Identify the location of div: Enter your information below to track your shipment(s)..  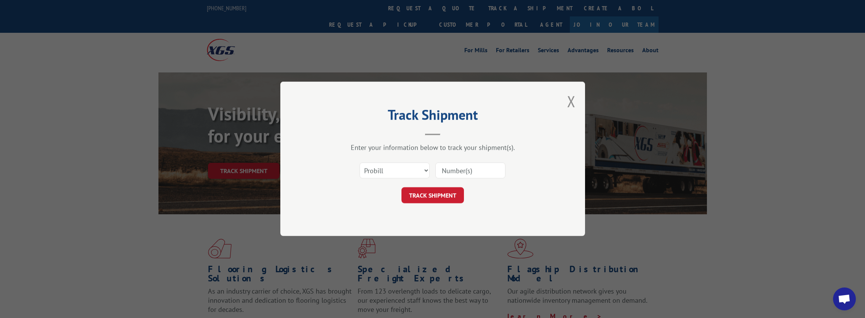
(433, 147).